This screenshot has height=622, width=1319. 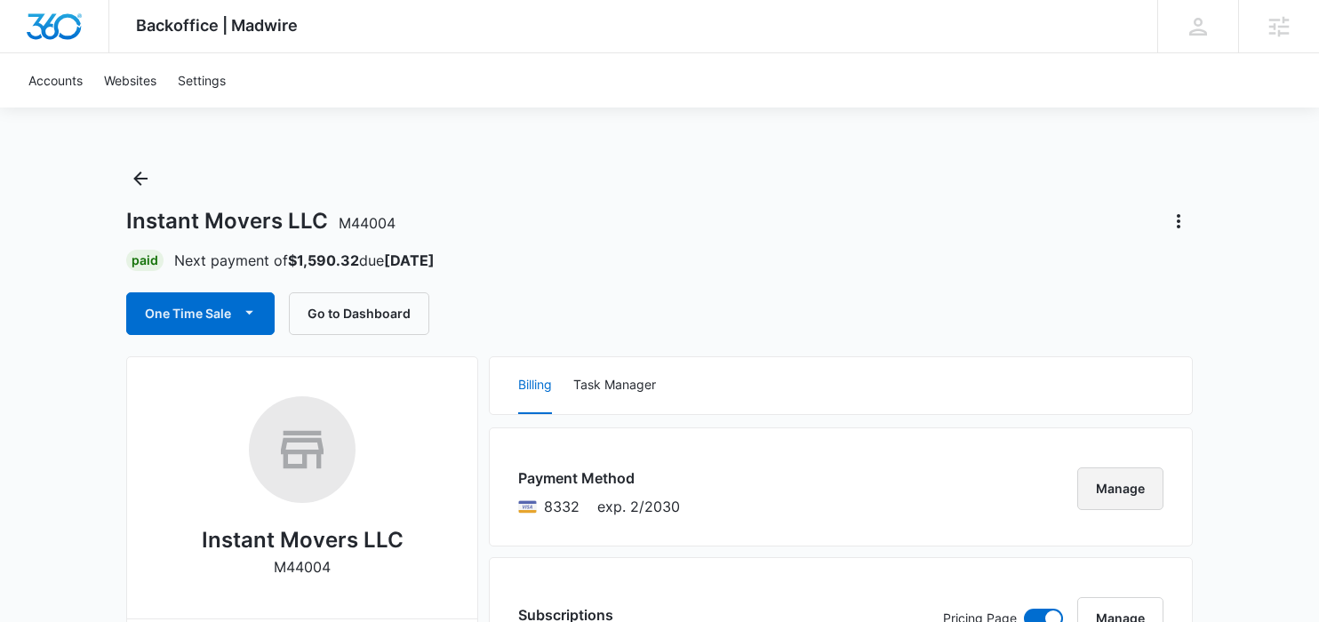 What do you see at coordinates (323, 260) in the screenshot?
I see `strong: $1,590.32` at bounding box center [323, 260].